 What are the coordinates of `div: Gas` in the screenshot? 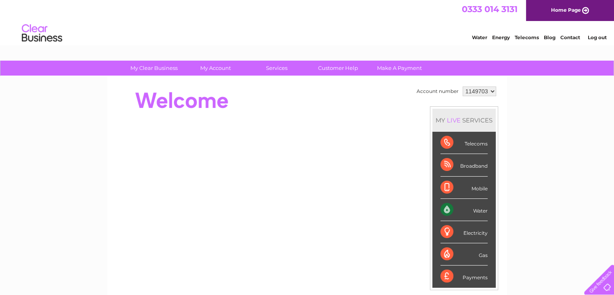 It's located at (464, 254).